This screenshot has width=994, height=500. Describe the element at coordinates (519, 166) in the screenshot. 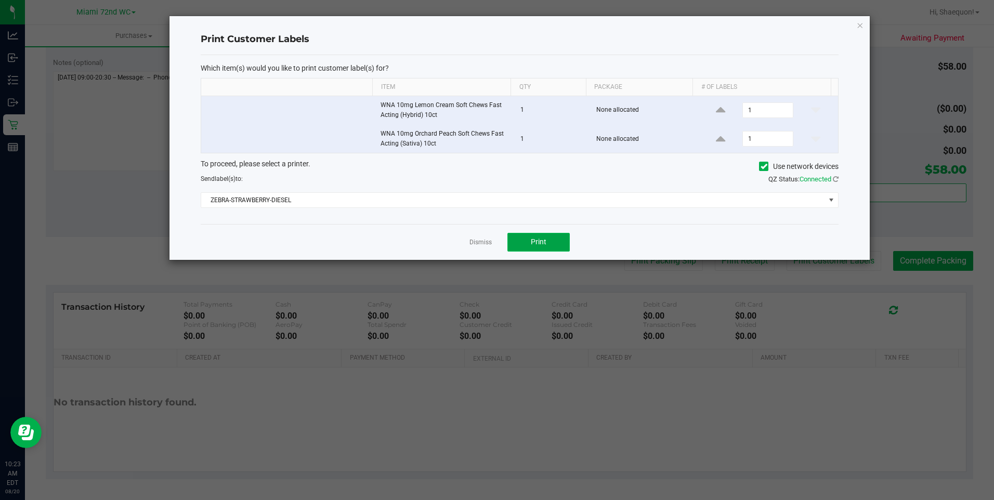

I see `div: To proceed, please select a printer.` at that location.